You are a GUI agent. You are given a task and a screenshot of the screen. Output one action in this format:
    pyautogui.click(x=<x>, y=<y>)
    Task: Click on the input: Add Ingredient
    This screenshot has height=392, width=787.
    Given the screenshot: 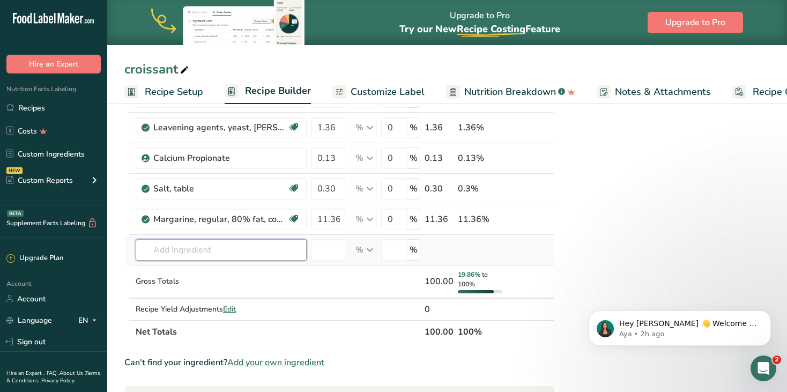 What is the action you would take?
    pyautogui.click(x=221, y=250)
    